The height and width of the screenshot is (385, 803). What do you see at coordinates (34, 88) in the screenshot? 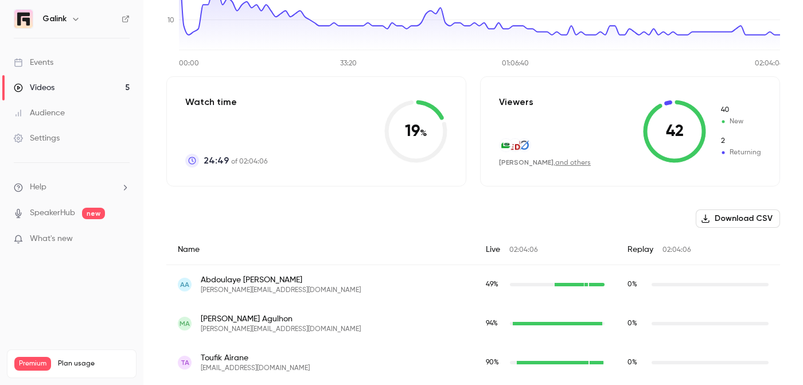
I see `div: Videos` at bounding box center [34, 88].